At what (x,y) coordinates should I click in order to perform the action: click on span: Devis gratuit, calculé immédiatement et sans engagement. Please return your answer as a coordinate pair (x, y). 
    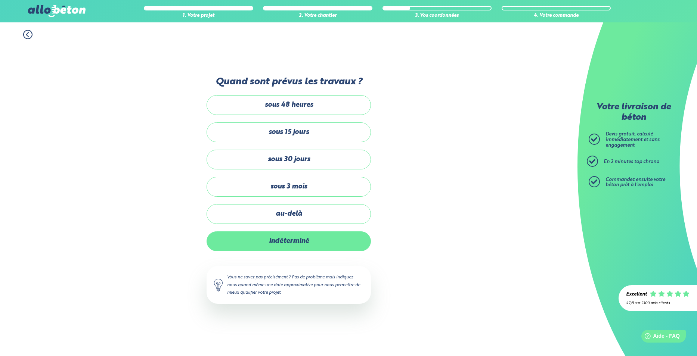
    Looking at the image, I should click on (632, 140).